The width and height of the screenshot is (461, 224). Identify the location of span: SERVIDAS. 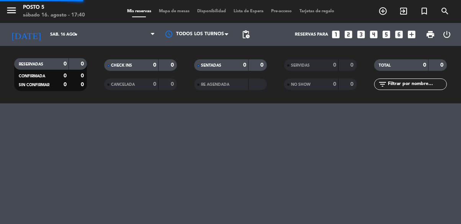
(300, 65).